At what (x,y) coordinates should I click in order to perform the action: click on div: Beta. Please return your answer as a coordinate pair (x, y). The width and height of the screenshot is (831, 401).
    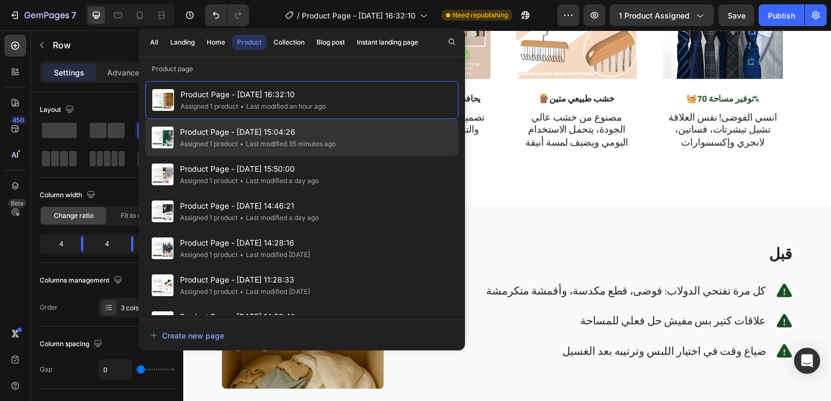
    Looking at the image, I should click on (17, 203).